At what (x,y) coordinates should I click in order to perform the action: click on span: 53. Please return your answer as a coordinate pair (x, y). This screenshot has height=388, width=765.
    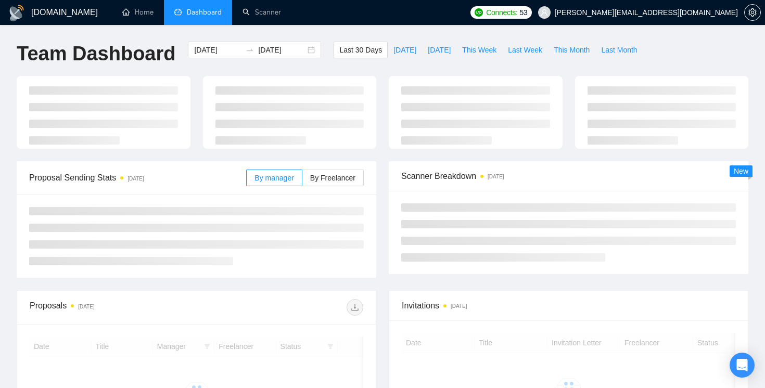
    Looking at the image, I should click on (524, 12).